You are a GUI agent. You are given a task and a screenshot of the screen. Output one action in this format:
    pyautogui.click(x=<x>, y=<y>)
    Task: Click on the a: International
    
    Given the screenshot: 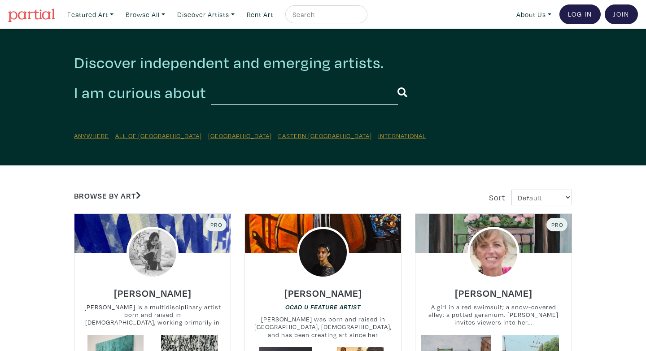 What is the action you would take?
    pyautogui.click(x=402, y=136)
    